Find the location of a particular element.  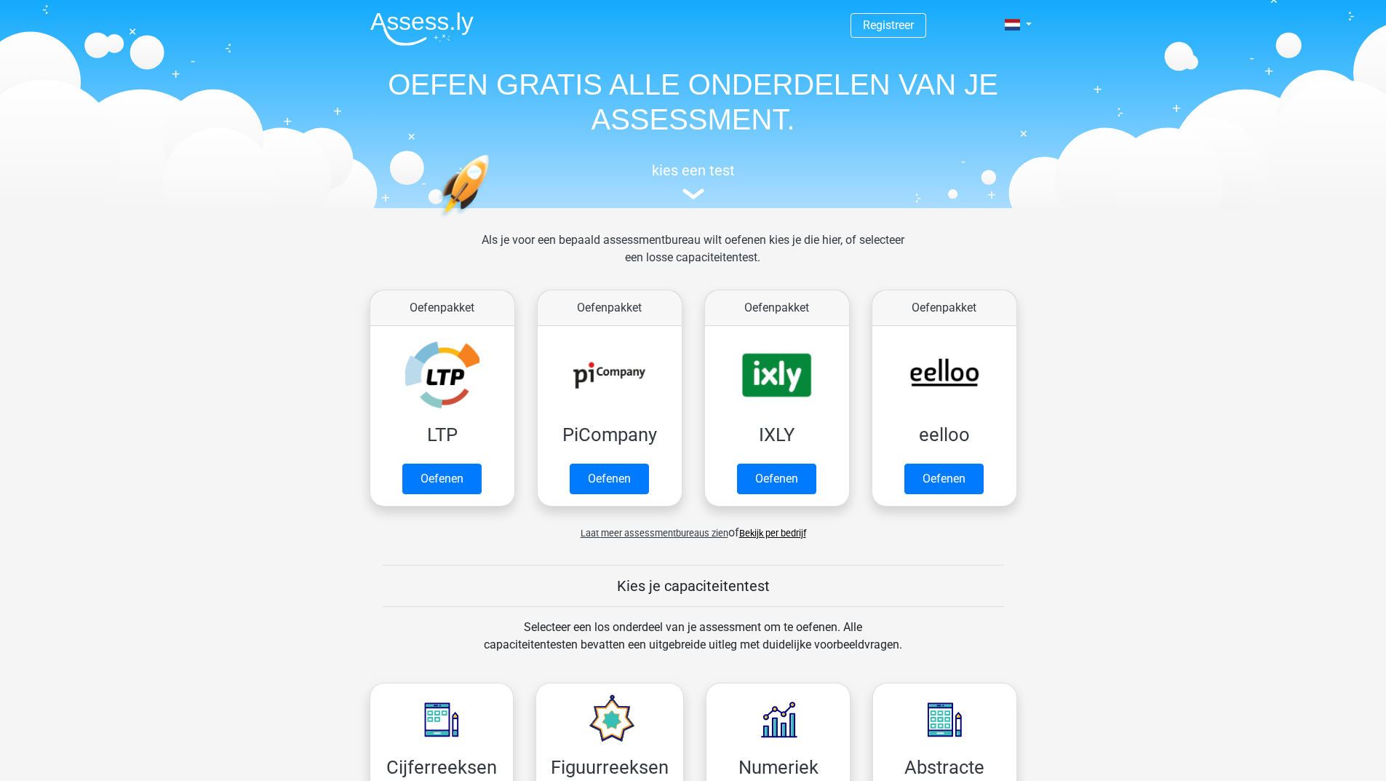

h5: Kies je capaciteitentest is located at coordinates (693, 586).